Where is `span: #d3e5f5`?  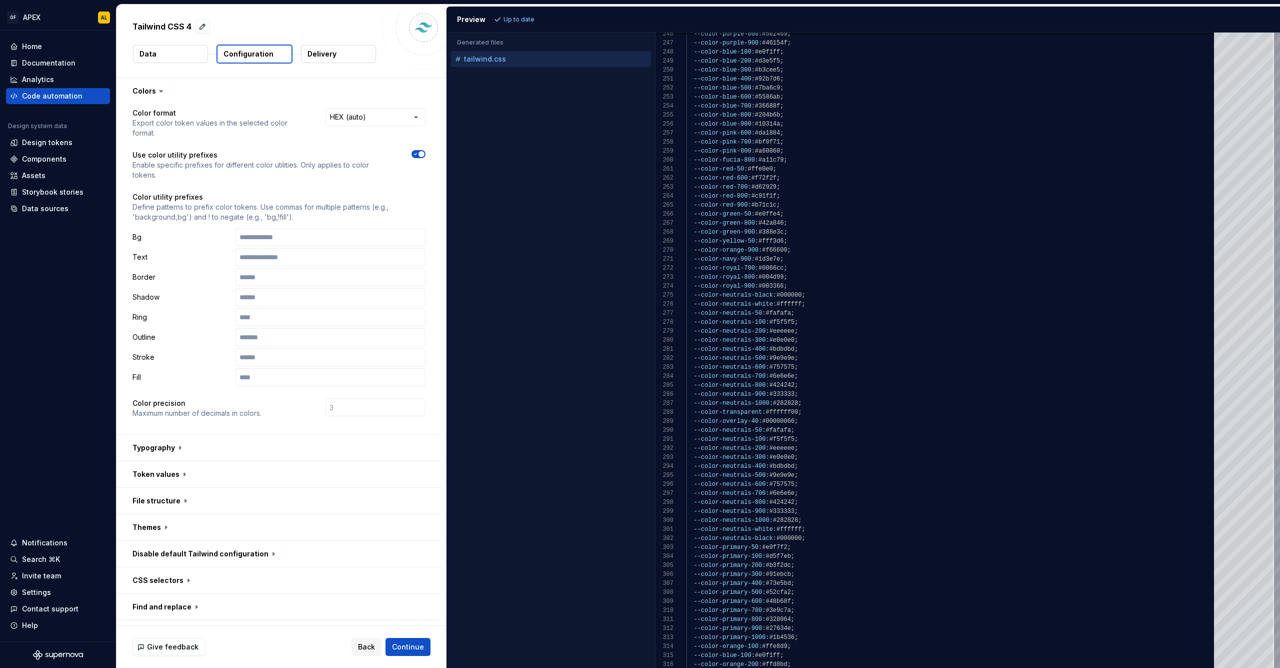
span: #d3e5f5 is located at coordinates (767, 61).